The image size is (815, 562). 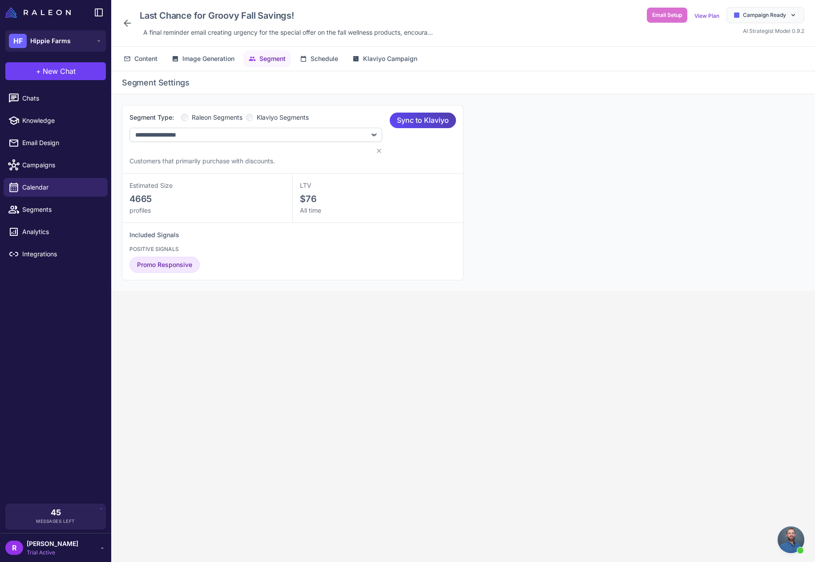 What do you see at coordinates (61, 165) in the screenshot?
I see `span: Campaigns` at bounding box center [61, 165].